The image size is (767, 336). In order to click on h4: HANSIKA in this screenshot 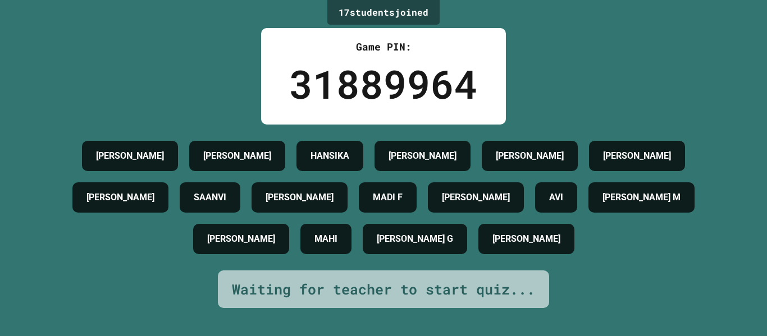, I will do `click(330, 156)`.